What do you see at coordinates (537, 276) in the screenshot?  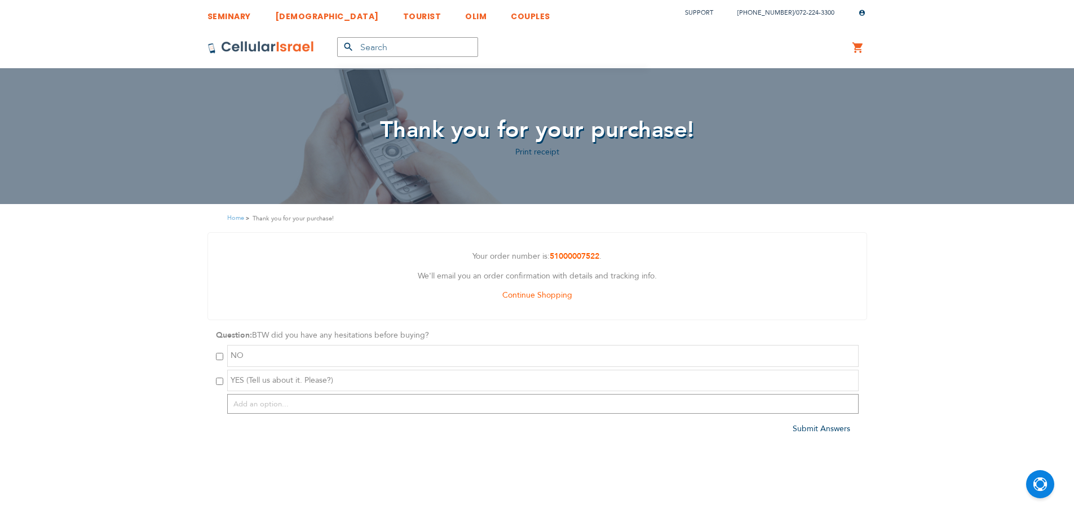 I see `p: We'll email you an order confirmation with details and tracking info.` at bounding box center [537, 276].